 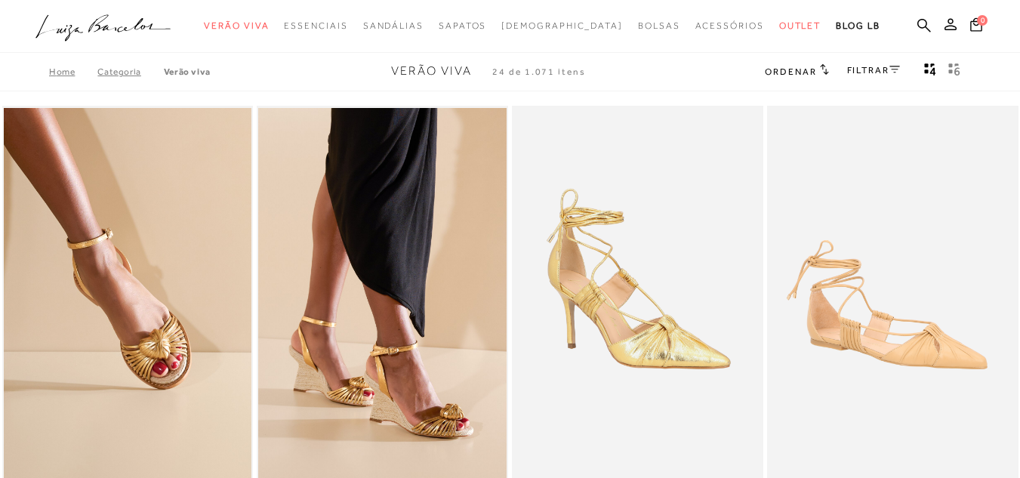 What do you see at coordinates (790, 72) in the screenshot?
I see `span: Ordenar` at bounding box center [790, 72].